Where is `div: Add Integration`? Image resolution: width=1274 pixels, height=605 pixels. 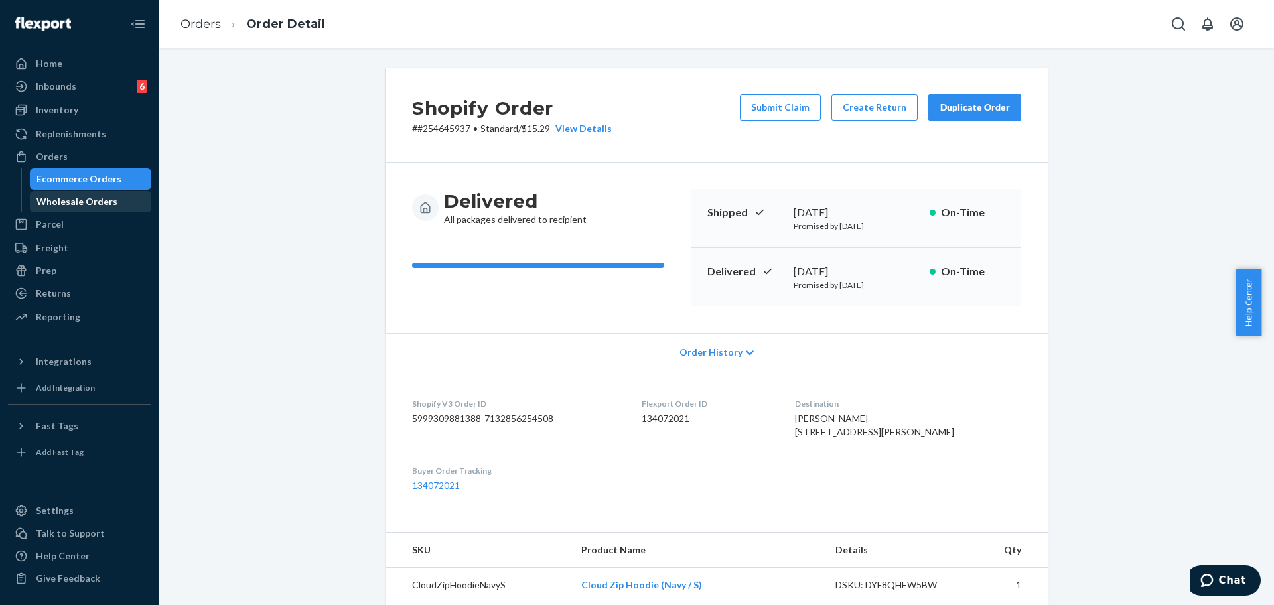
div: Add Integration is located at coordinates (65, 387).